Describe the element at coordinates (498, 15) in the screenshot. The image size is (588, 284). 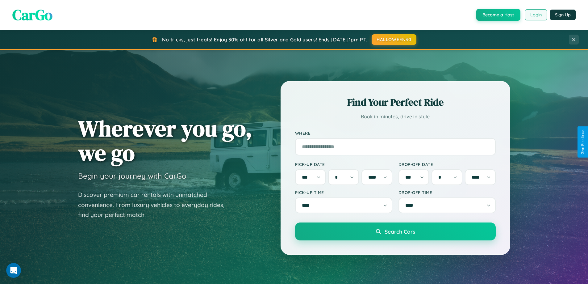
I see `button: Become a Host` at that location.